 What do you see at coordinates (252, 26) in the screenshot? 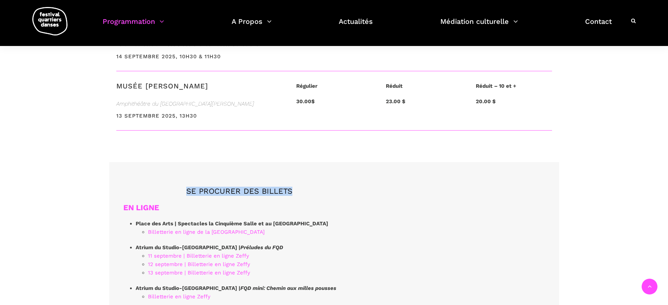
I see `a: A Propos` at bounding box center [252, 26].